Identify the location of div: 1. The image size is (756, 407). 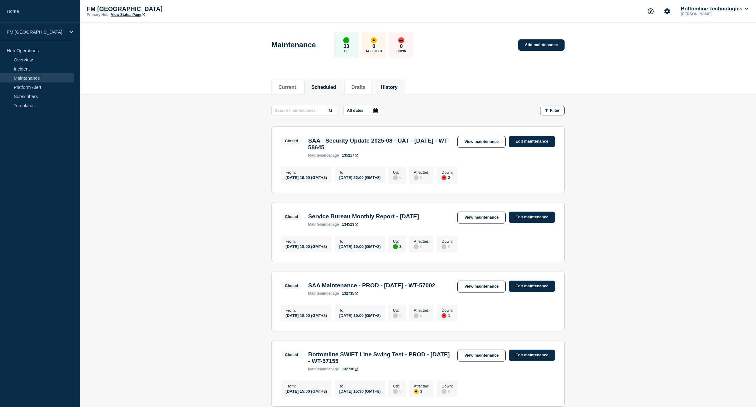
(447, 315).